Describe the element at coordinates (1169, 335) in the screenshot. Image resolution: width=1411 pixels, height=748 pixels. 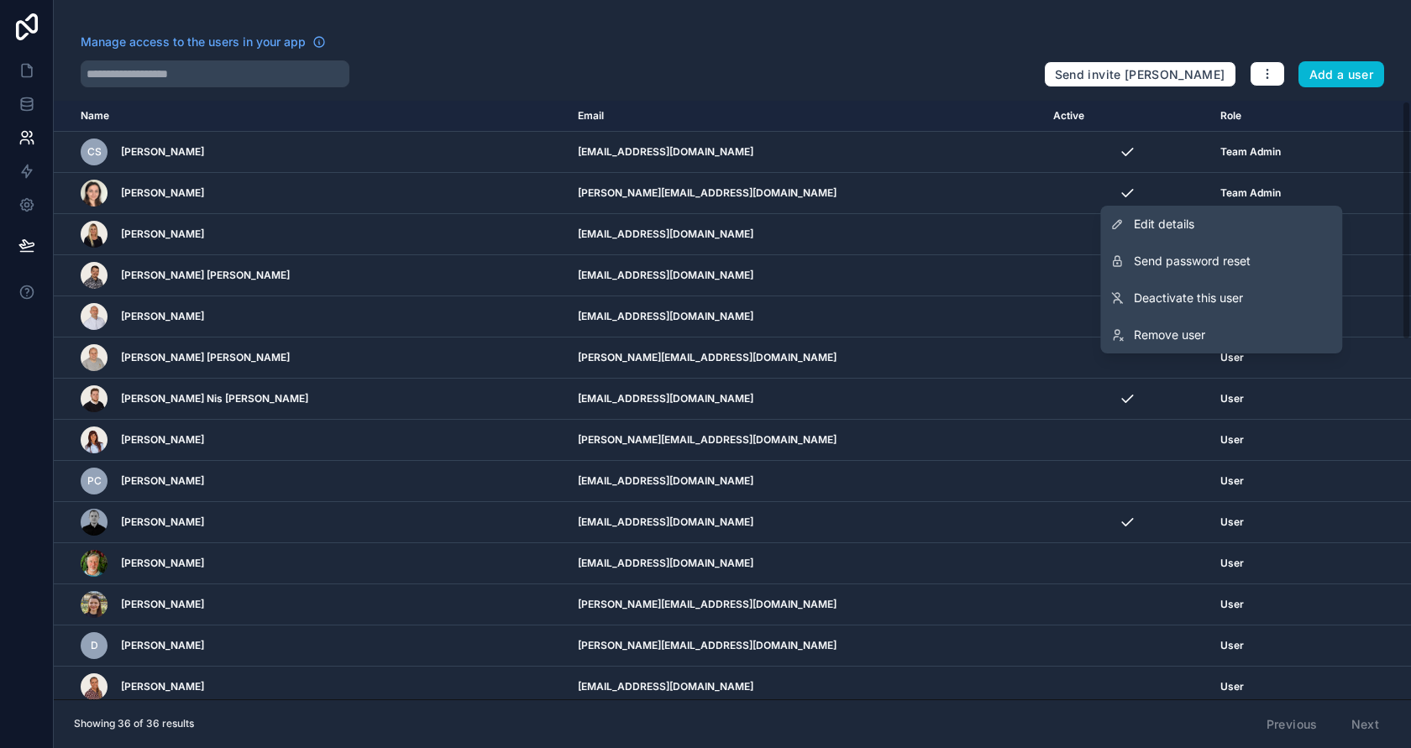
I see `span: Remove user` at that location.